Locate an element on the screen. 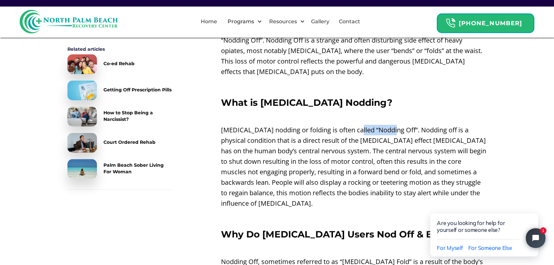 Image resolution: width=554 pixels, height=265 pixels. a: Home is located at coordinates (209, 22).